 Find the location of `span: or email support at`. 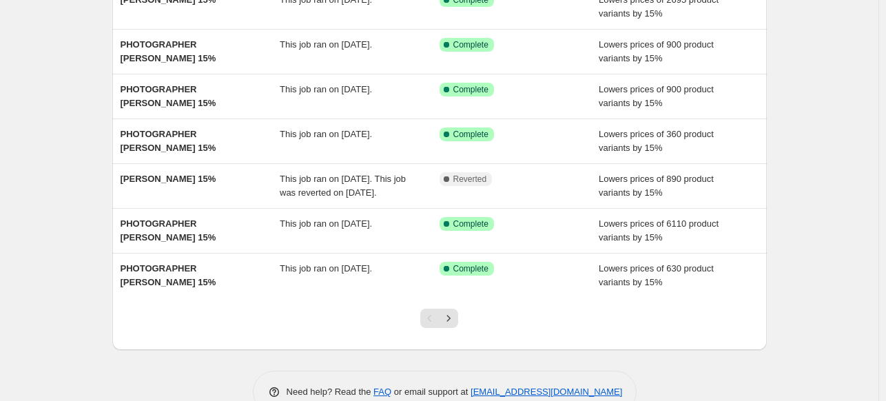

span: or email support at is located at coordinates (431, 391).